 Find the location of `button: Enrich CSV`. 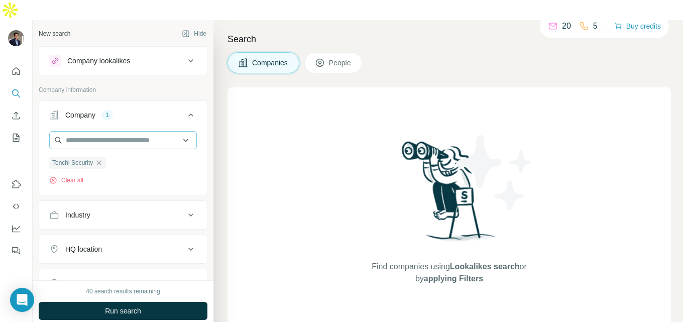

button: Enrich CSV is located at coordinates (16, 115).